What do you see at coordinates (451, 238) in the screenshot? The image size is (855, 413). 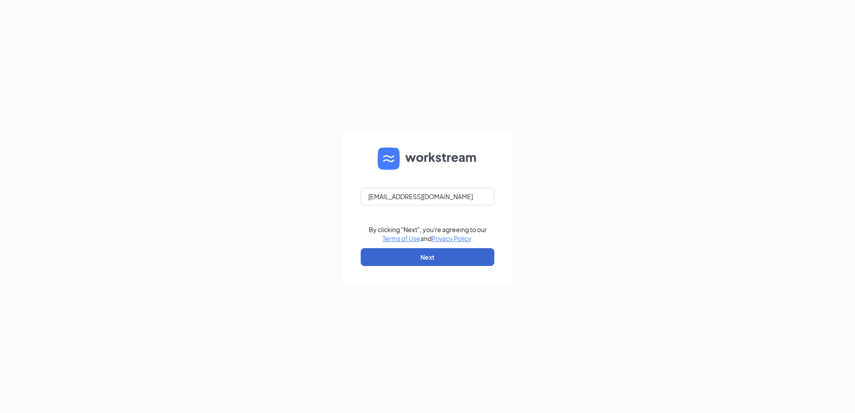 I see `a: Privacy Policy` at bounding box center [451, 238].